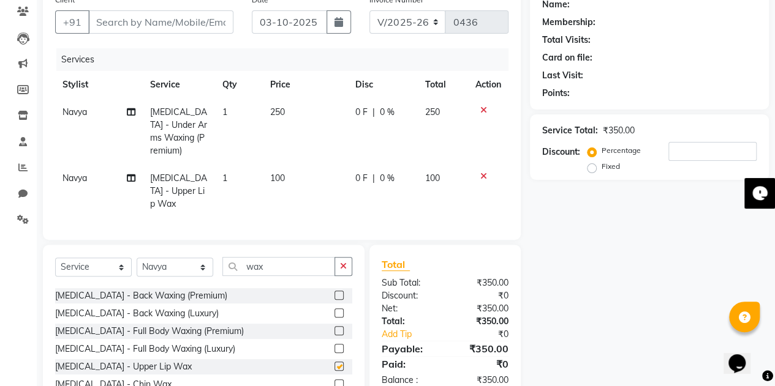 Image resolution: width=775 pixels, height=386 pixels. What do you see at coordinates (611, 167) in the screenshot?
I see `label: Fixed` at bounding box center [611, 167].